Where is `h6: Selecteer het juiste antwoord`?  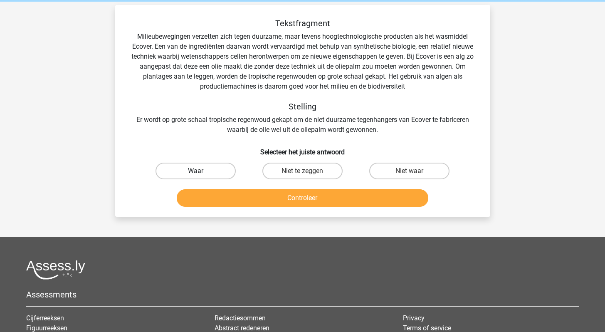 h6: Selecteer het juiste antwoord is located at coordinates (303, 148).